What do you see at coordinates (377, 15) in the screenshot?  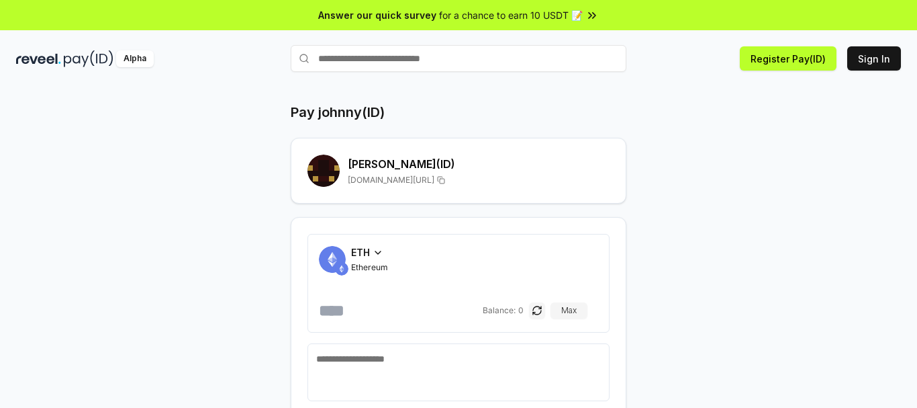 I see `span: Answer our quick survey` at bounding box center [377, 15].